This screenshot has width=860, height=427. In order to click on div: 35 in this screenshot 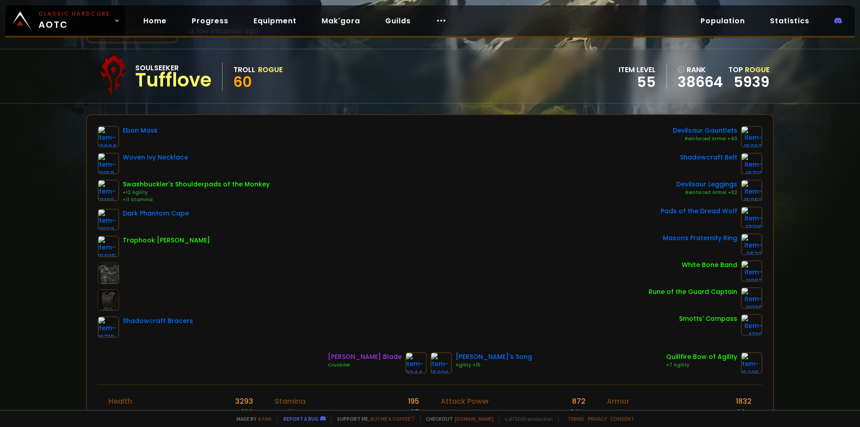, I will do `click(415, 412)`.